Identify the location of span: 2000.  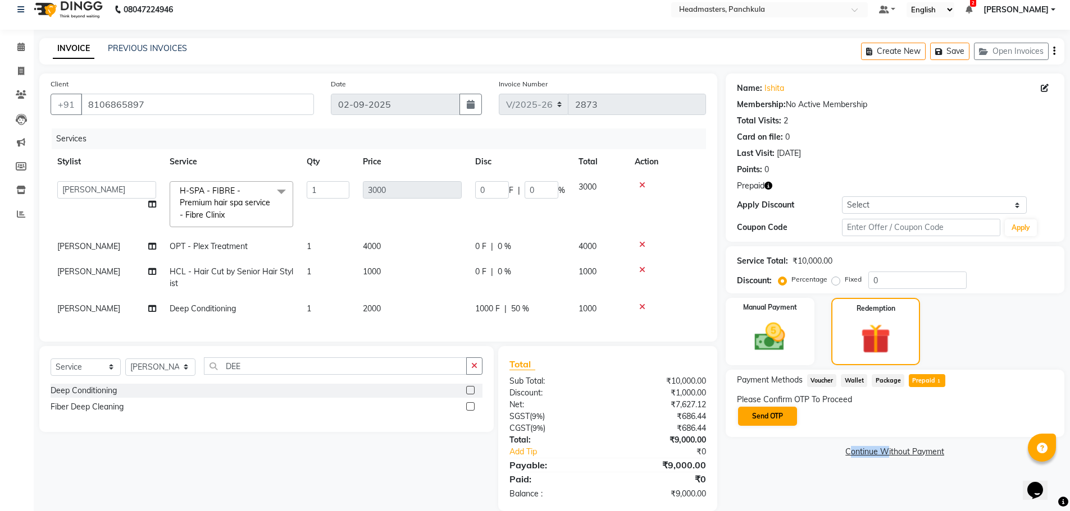
(372, 309).